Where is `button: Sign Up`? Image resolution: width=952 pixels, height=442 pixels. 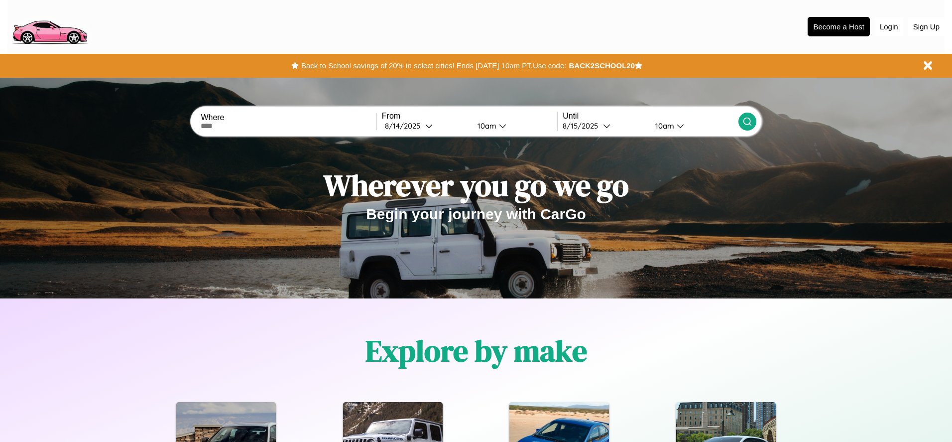 button: Sign Up is located at coordinates (926, 26).